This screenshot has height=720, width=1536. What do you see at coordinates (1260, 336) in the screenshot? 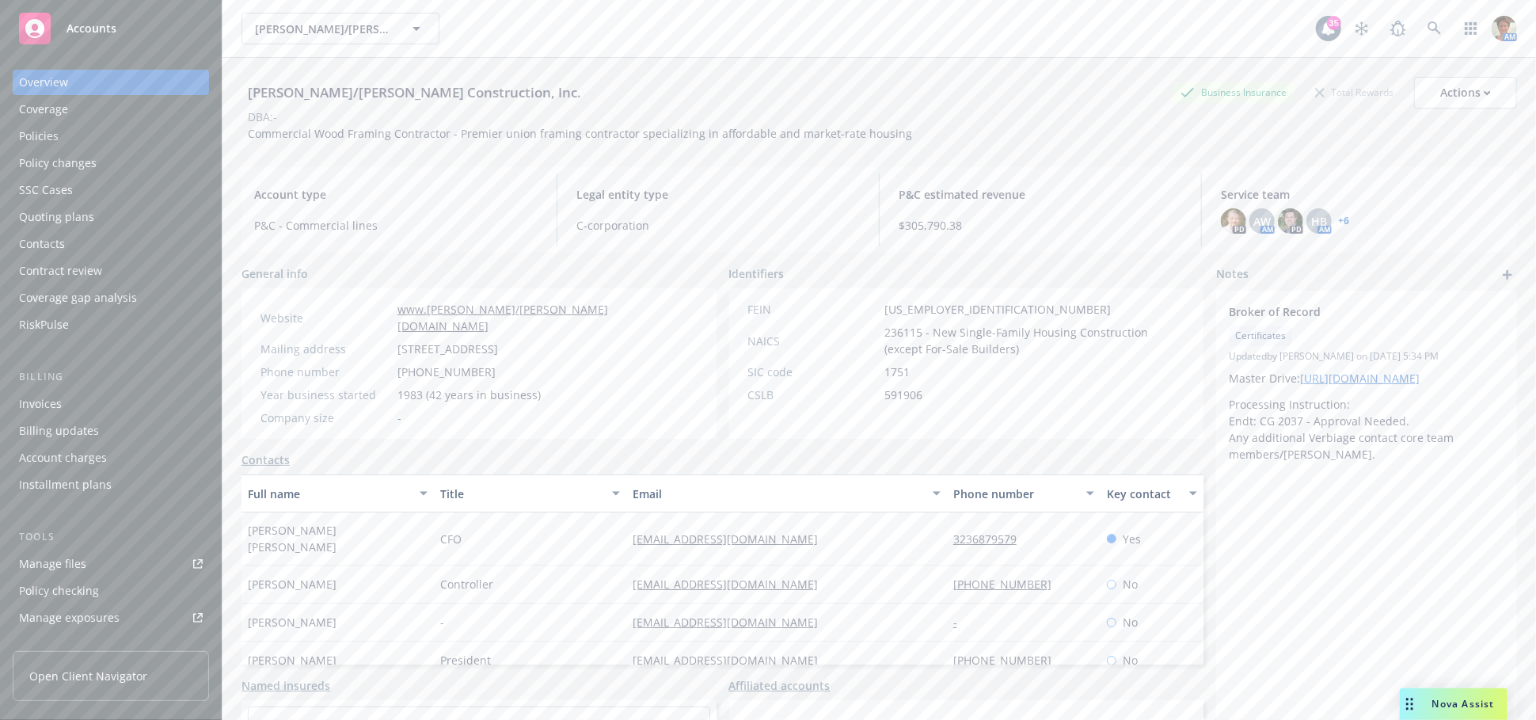
I see `span: Certificates` at bounding box center [1260, 336].